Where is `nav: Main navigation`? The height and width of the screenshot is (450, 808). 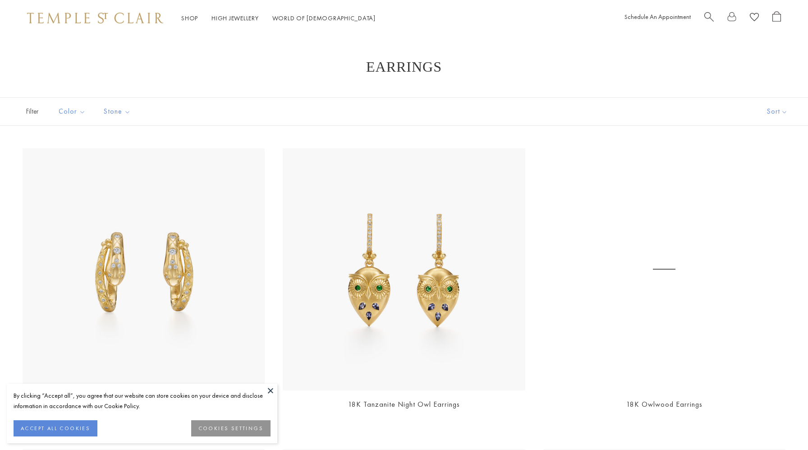 nav: Main navigation is located at coordinates (278, 18).